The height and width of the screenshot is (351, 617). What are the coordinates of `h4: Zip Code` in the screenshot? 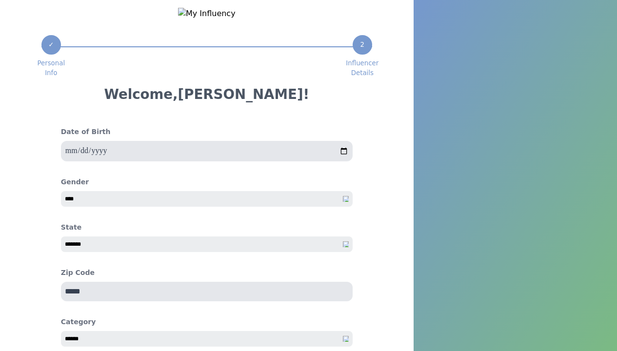 It's located at (207, 273).